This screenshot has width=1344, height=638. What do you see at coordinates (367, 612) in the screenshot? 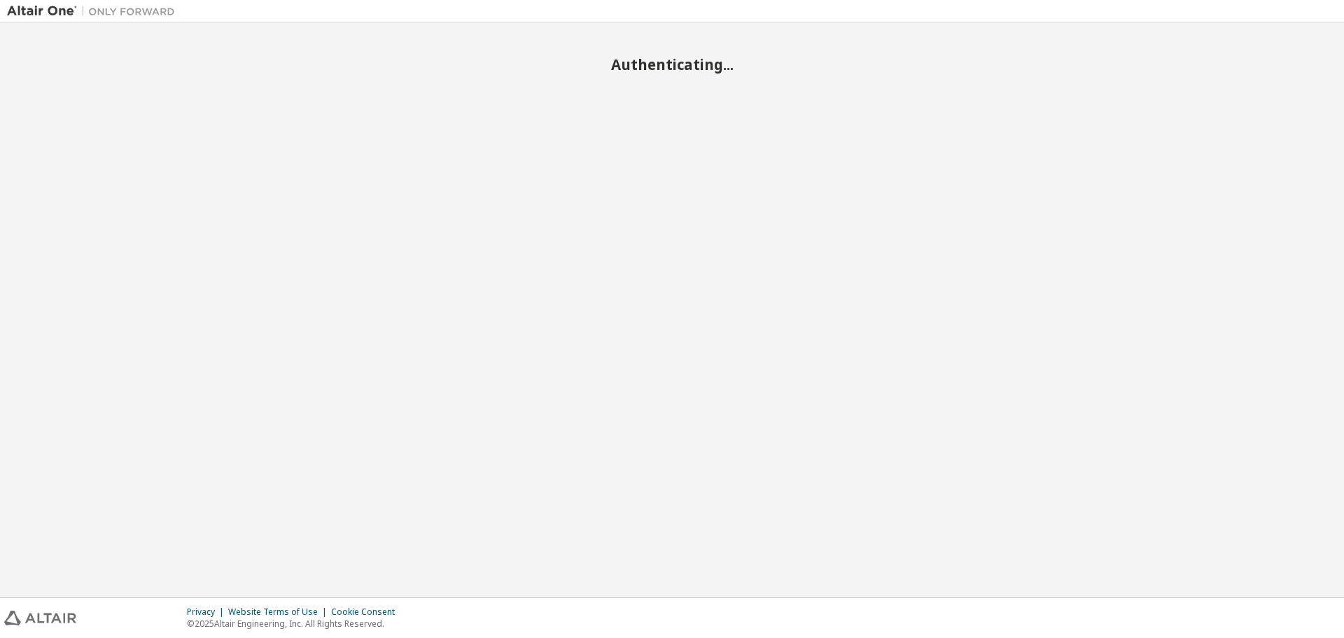
I see `div: Cookie Consent` at bounding box center [367, 612].